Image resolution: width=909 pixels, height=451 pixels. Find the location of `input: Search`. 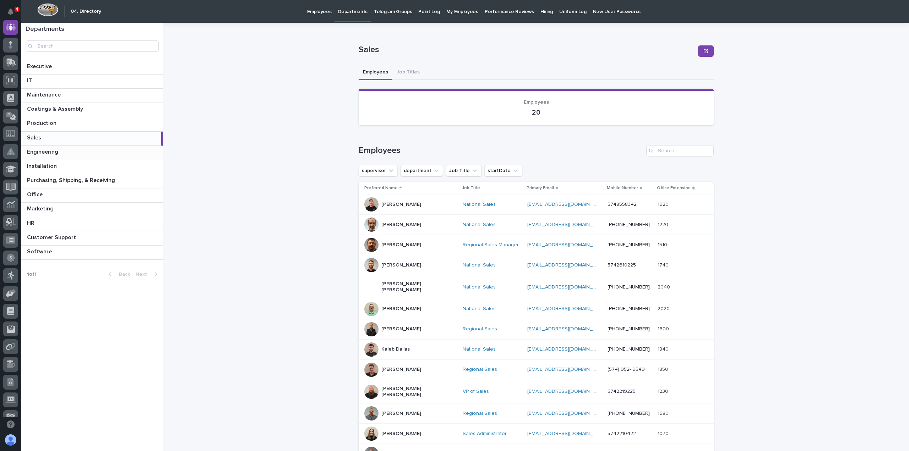

input: Search is located at coordinates (680, 151).